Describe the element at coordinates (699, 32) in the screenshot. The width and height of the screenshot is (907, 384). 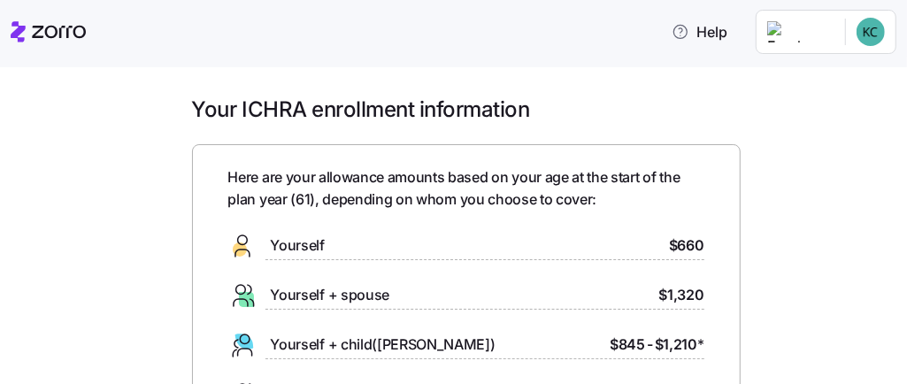
I see `button: Help` at that location.